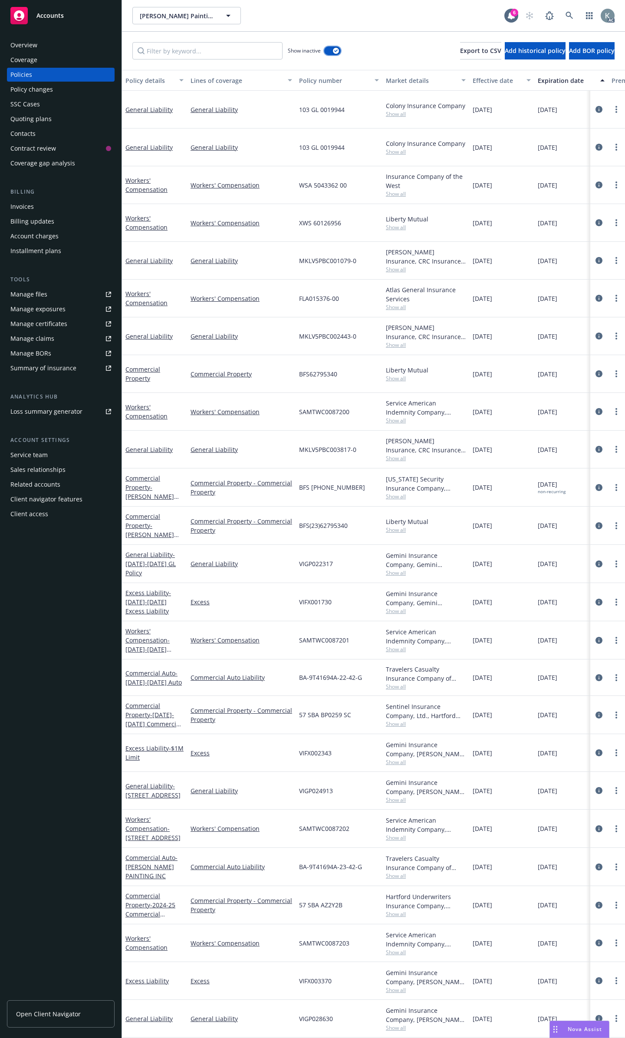 The width and height of the screenshot is (625, 1038). I want to click on a: Excess, so click(241, 602).